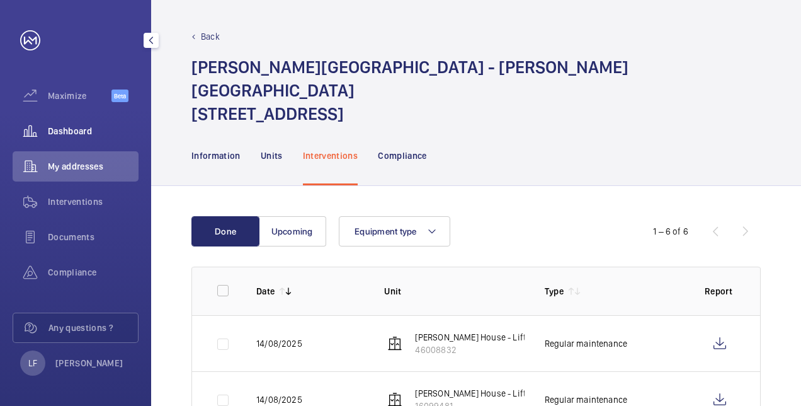  Describe the element at coordinates (93, 328) in the screenshot. I see `span: Any questions ?` at that location.